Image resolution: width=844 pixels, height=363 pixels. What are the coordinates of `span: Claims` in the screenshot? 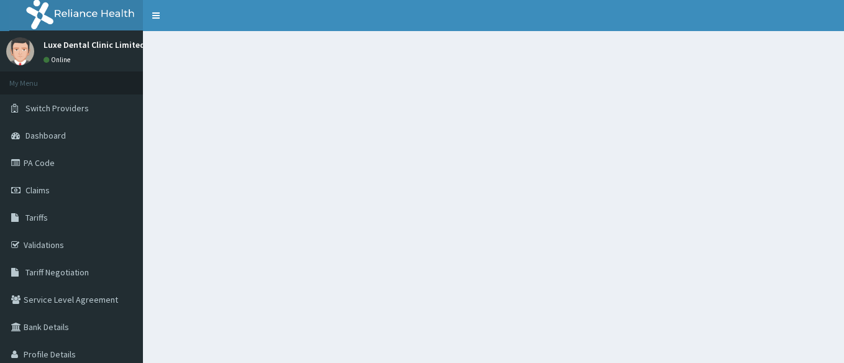 It's located at (37, 190).